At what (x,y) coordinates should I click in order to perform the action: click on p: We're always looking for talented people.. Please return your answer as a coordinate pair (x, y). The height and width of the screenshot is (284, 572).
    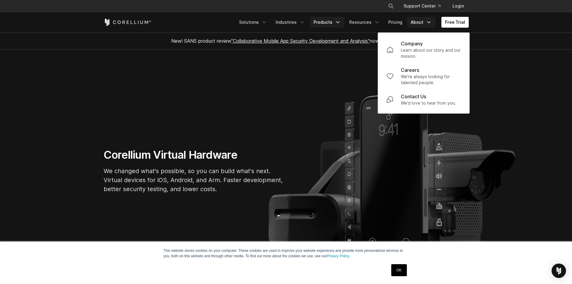
    Looking at the image, I should click on (431, 80).